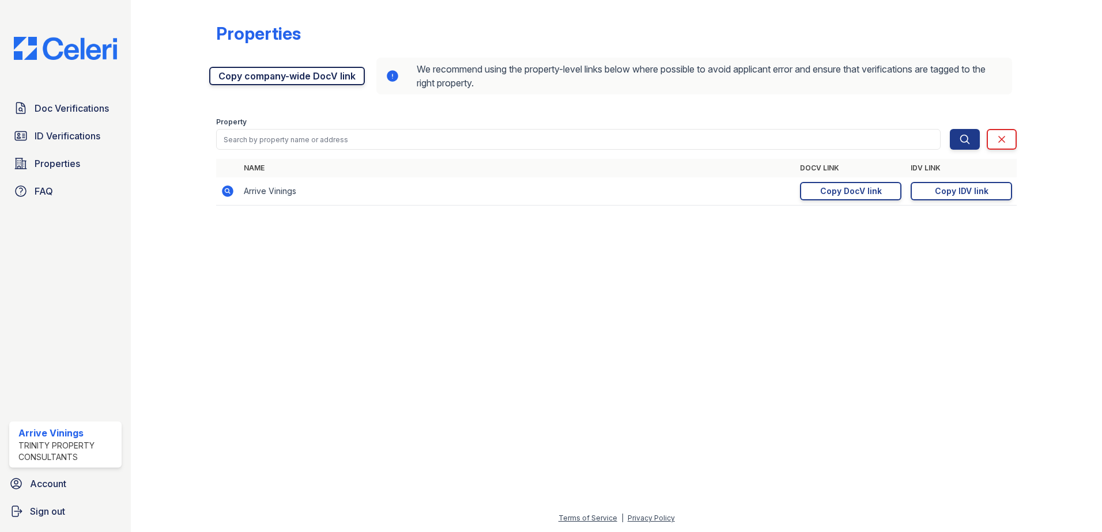 The height and width of the screenshot is (532, 1102). I want to click on th: IDV Link, so click(961, 168).